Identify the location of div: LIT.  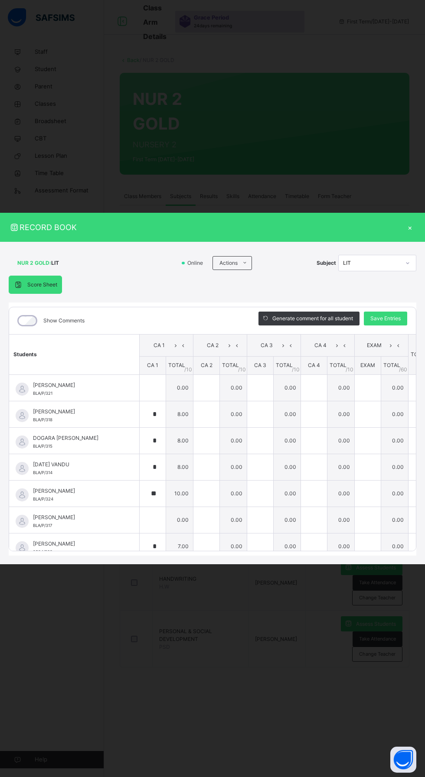
(371, 263).